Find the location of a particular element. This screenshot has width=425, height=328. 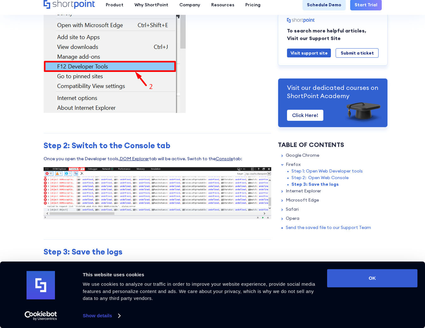

div: Company is located at coordinates (190, 5).